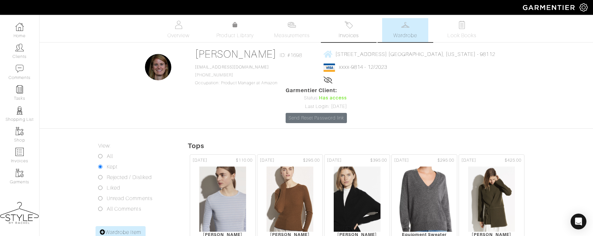  What do you see at coordinates (405, 25) in the screenshot?
I see `img: wardrobe-487a4870c1b7c33e795ec22d11cfc2ed9d08956e64fb3008fe2437562e282088.svg` at bounding box center [405, 25].